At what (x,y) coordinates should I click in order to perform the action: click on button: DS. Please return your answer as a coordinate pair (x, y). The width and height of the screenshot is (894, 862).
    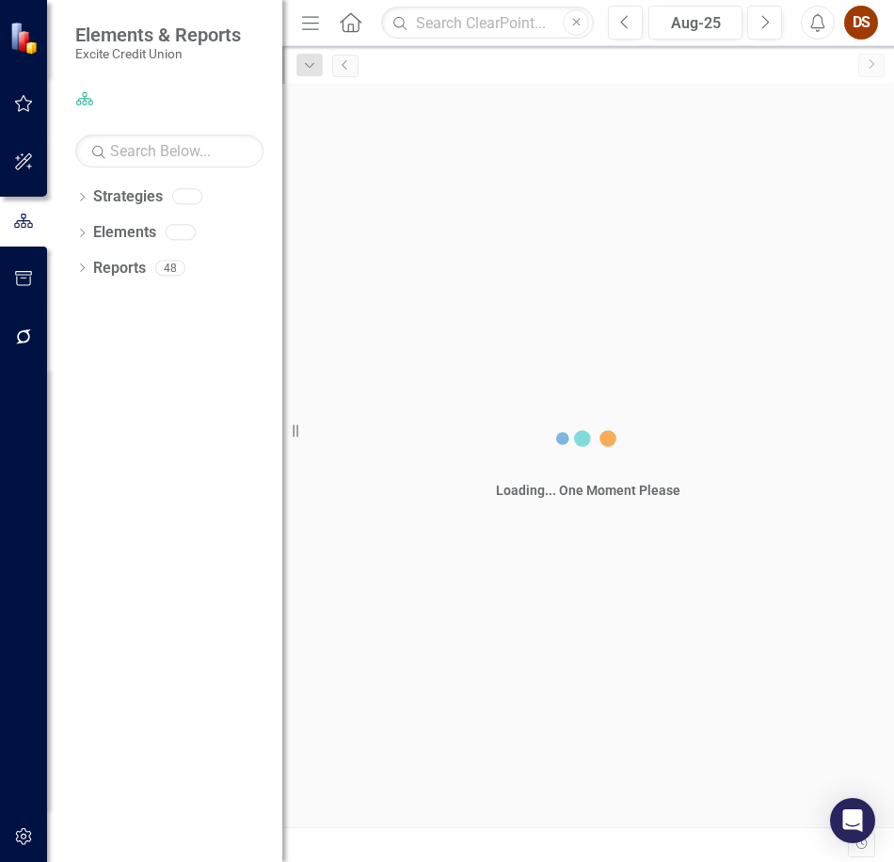
    Looking at the image, I should click on (861, 23).